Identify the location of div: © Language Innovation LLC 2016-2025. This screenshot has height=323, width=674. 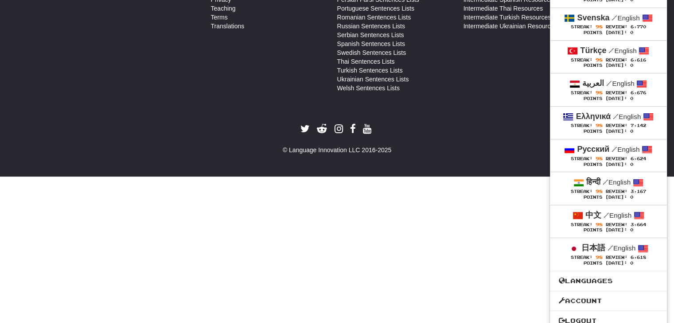
(337, 150).